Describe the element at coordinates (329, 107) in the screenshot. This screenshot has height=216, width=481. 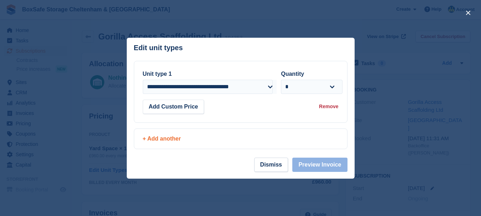
I see `div: Remove` at that location.